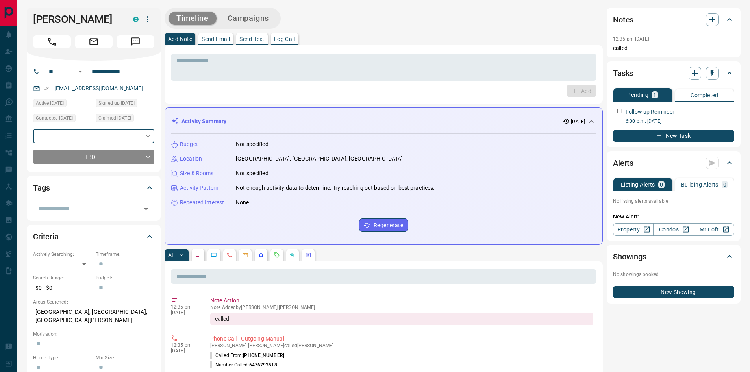  What do you see at coordinates (244, 365) in the screenshot?
I see `p: Number Called:` at bounding box center [244, 365].